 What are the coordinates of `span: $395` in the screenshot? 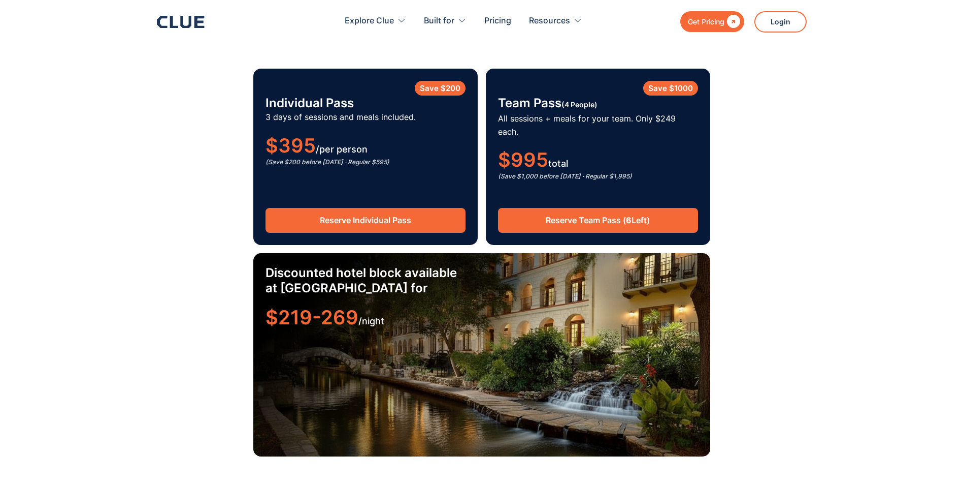 It's located at (291, 145).